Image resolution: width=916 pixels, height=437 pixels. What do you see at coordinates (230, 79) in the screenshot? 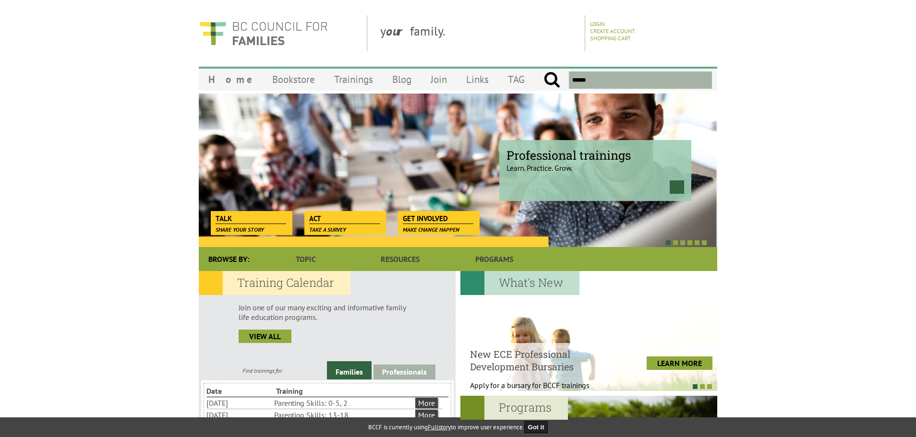
I see `a: Home` at bounding box center [230, 79].